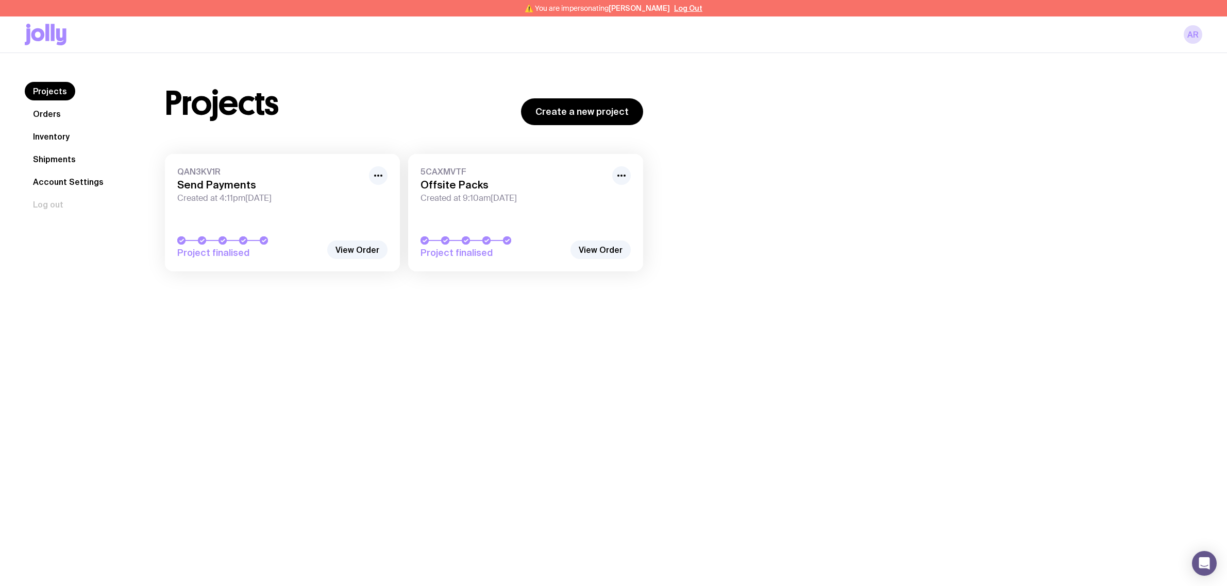 The image size is (1227, 586). Describe the element at coordinates (582, 112) in the screenshot. I see `a: Create a new project` at that location.